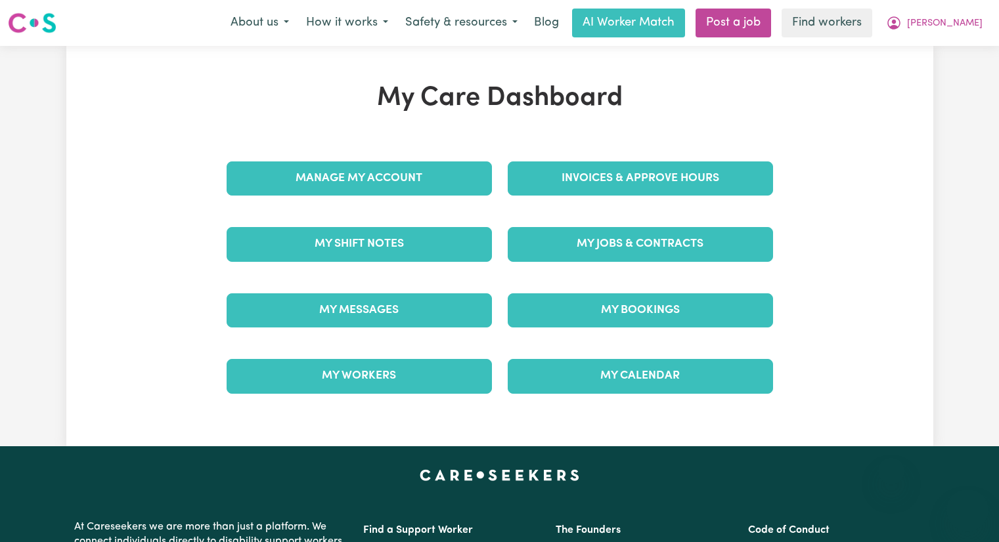 This screenshot has width=999, height=542. Describe the element at coordinates (628, 23) in the screenshot. I see `a: AI Worker Match` at that location.